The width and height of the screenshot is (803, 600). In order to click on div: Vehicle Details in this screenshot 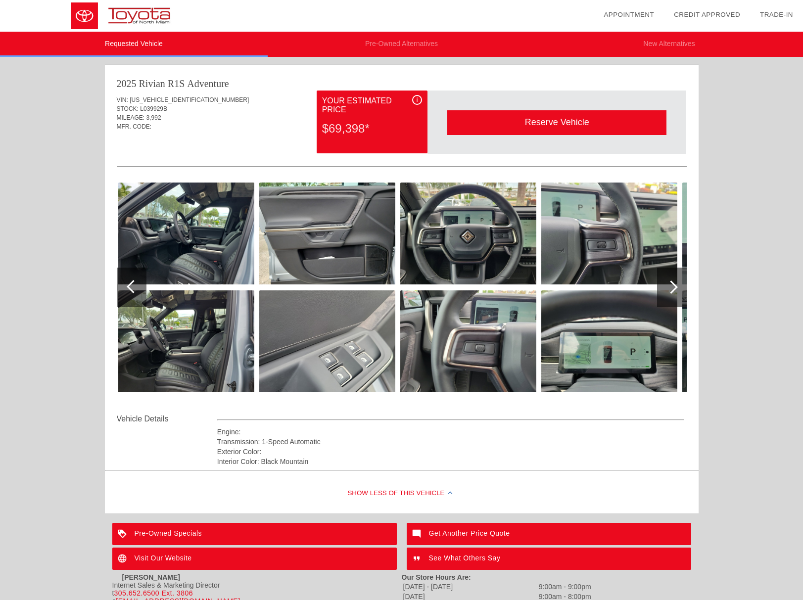, I will do `click(167, 419)`.